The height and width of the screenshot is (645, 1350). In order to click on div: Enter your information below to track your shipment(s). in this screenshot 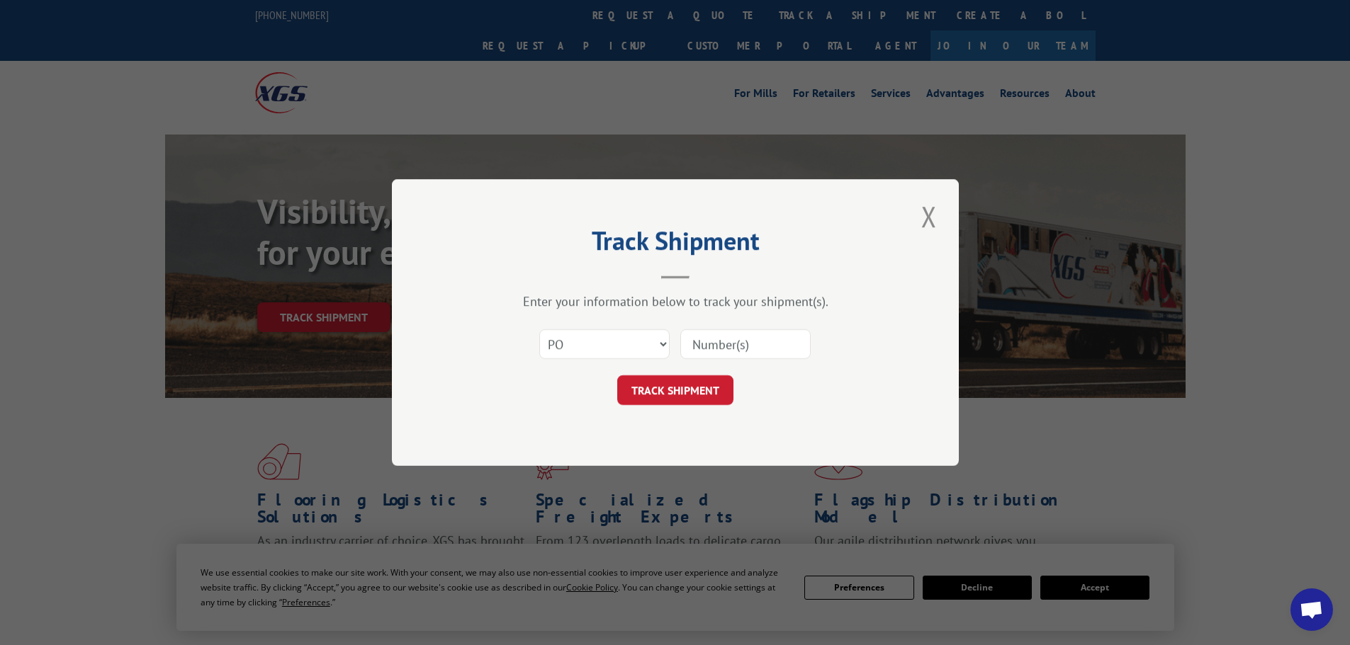, I will do `click(675, 301)`.